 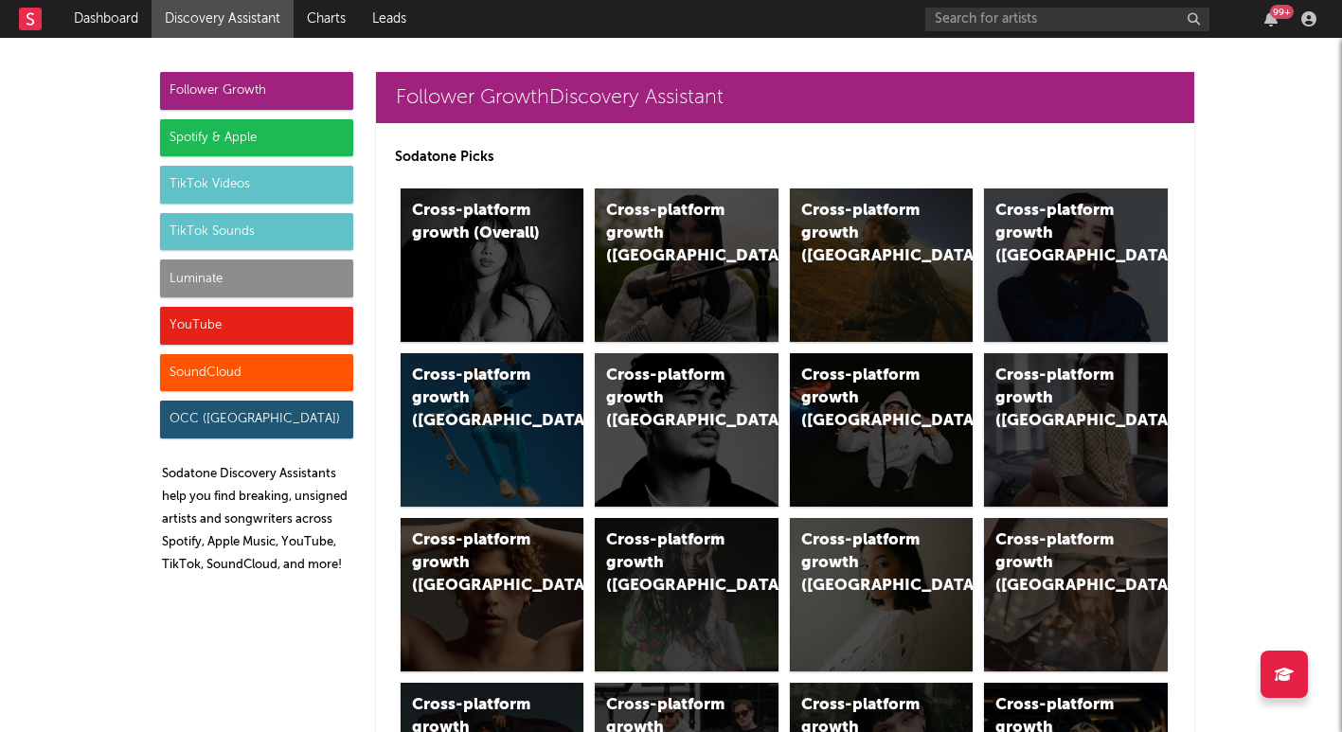 What do you see at coordinates (785, 157) in the screenshot?
I see `p: Sodatone Picks` at bounding box center [785, 157].